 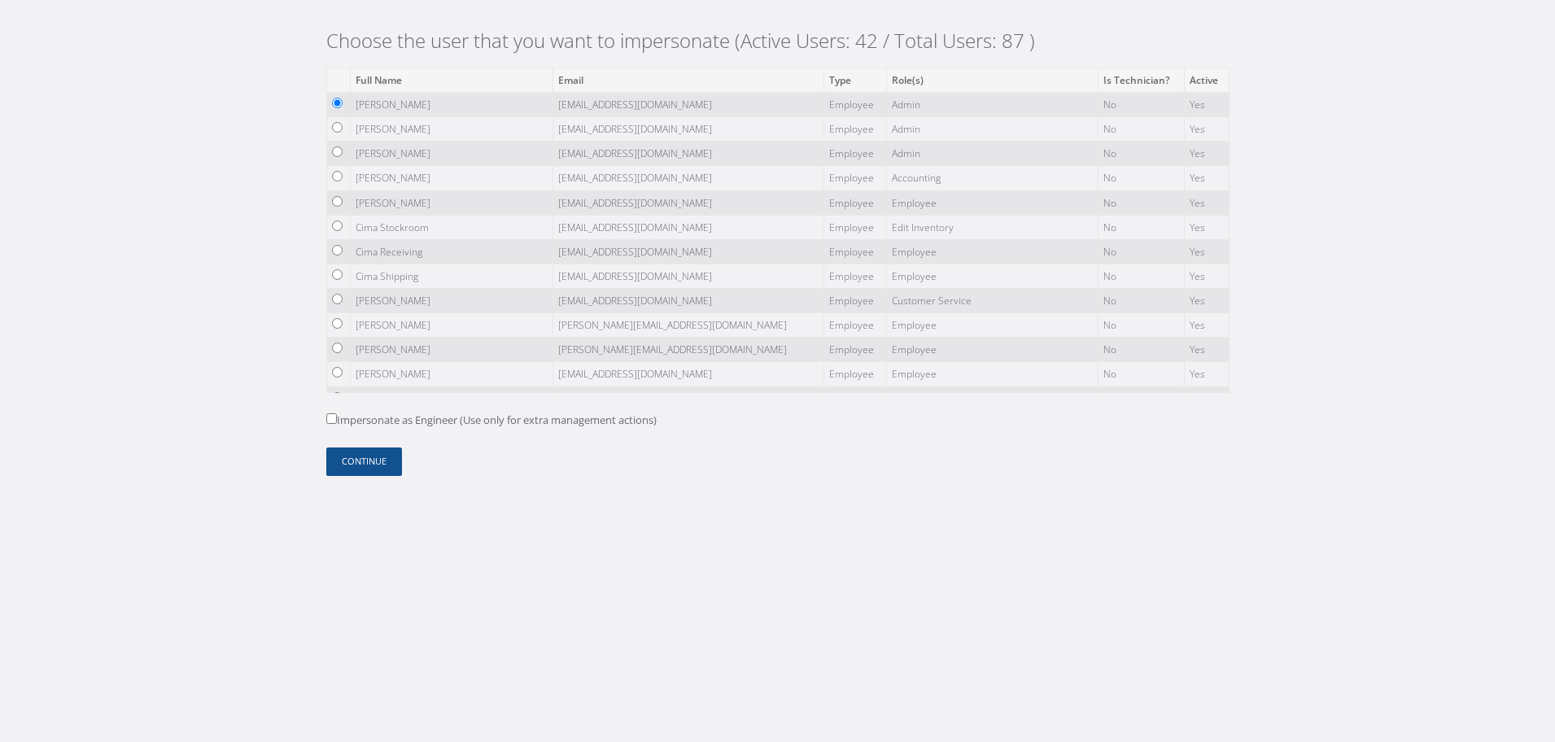 I want to click on th: Type, so click(x=854, y=80).